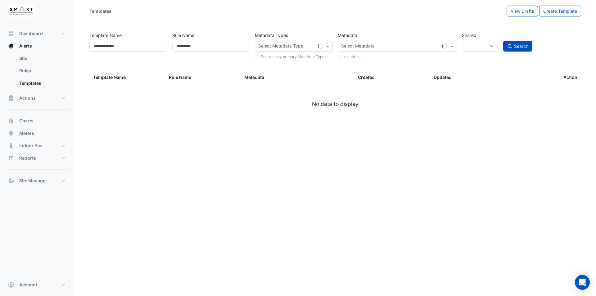 The image size is (596, 296). What do you see at coordinates (28, 158) in the screenshot?
I see `span: Reports` at bounding box center [28, 158].